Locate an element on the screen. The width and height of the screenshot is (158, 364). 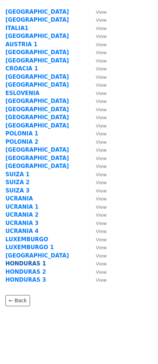
a: UCRANIA 2 is located at coordinates (22, 215).